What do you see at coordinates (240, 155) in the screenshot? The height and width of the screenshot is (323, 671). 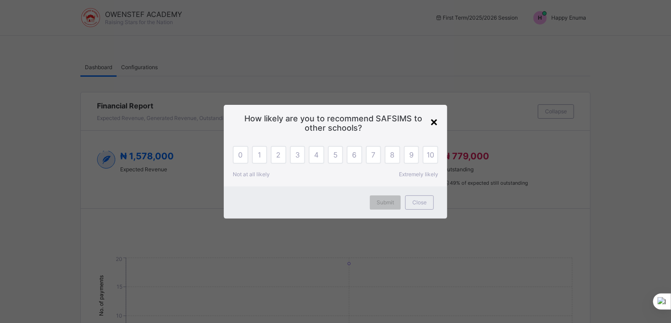 I see `div: 0` at bounding box center [240, 155].